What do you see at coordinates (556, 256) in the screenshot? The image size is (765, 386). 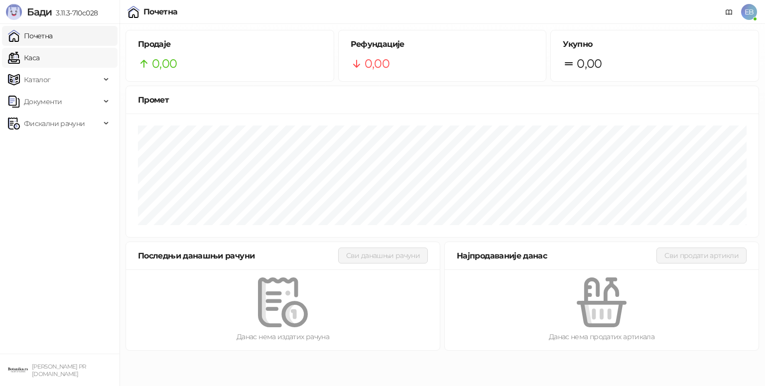 I see `div: Најпродаваније данас` at bounding box center [556, 256].